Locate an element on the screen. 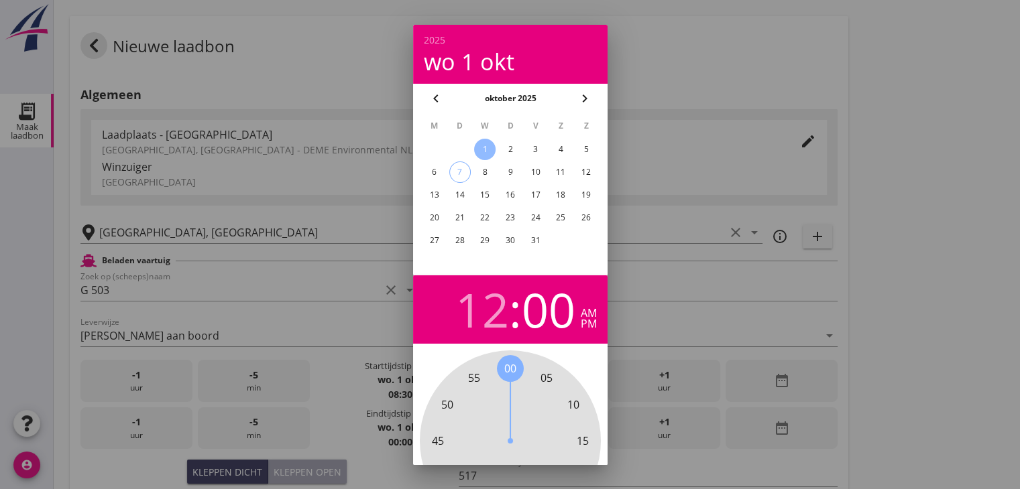 This screenshot has width=1020, height=489. button: 8 is located at coordinates (485, 172).